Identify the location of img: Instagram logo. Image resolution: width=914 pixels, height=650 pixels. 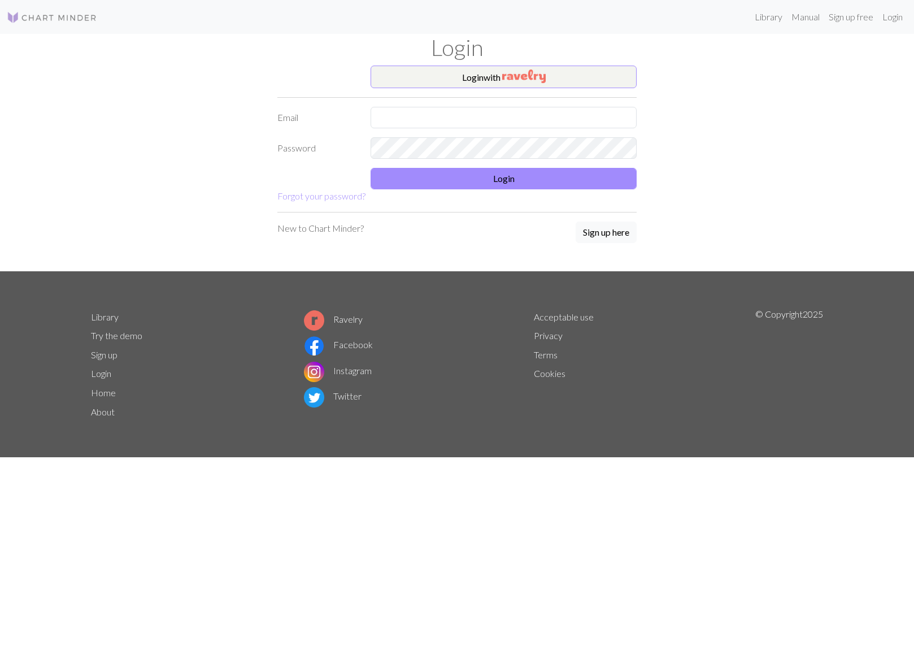
(314, 372).